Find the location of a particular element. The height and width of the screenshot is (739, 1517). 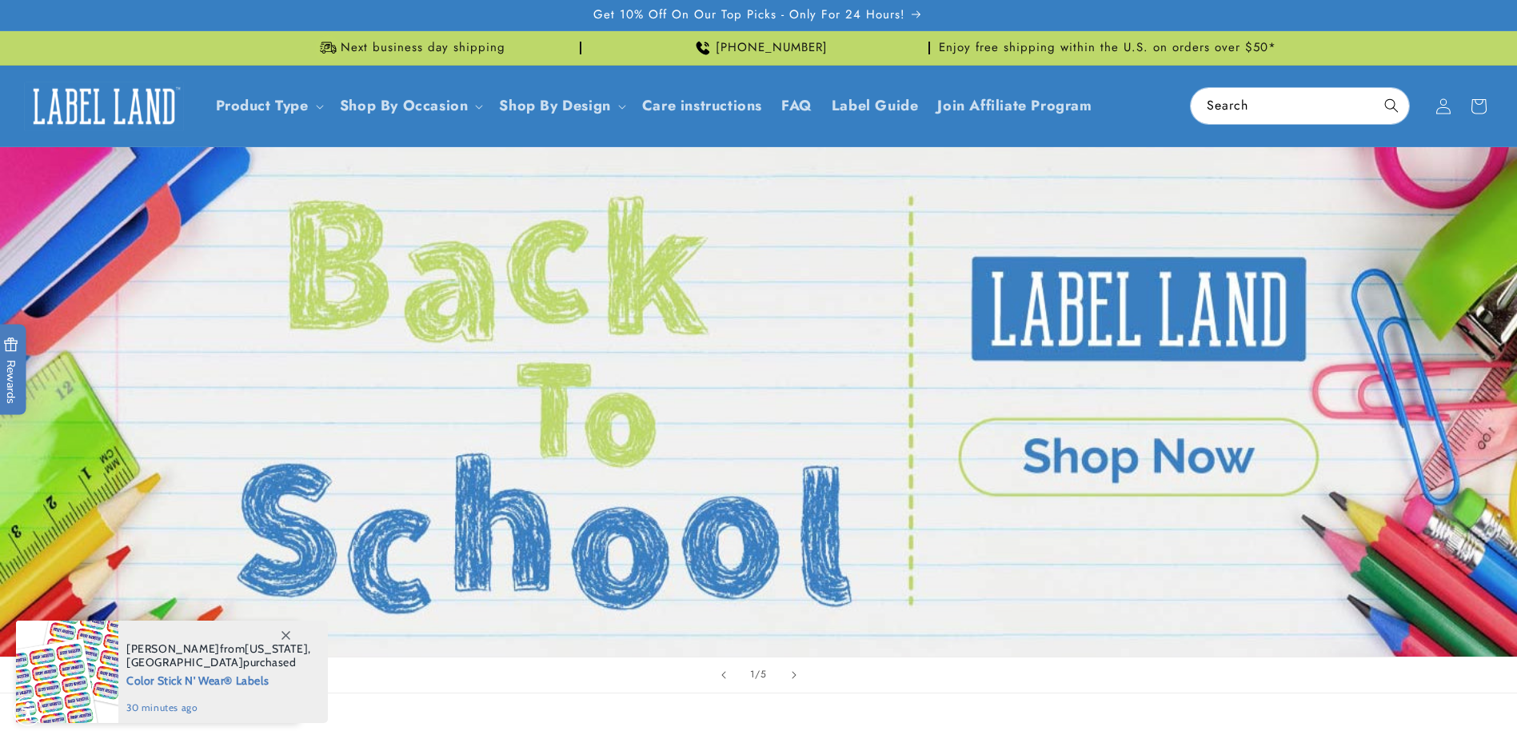

a: Product Type is located at coordinates (262, 106).